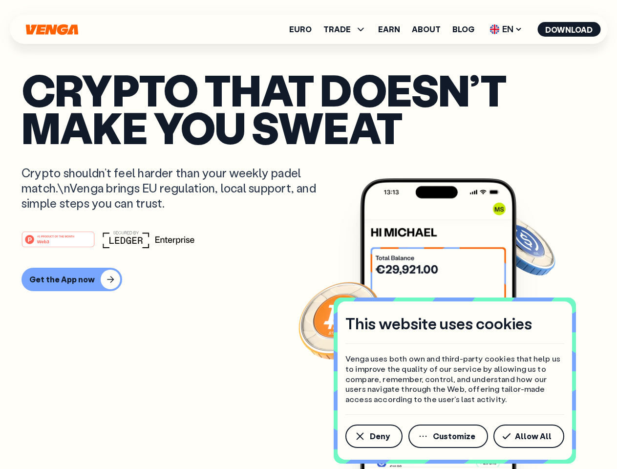 The width and height of the screenshot is (617, 469). Describe the element at coordinates (308, 280) in the screenshot. I see `a: Get the App now` at that location.